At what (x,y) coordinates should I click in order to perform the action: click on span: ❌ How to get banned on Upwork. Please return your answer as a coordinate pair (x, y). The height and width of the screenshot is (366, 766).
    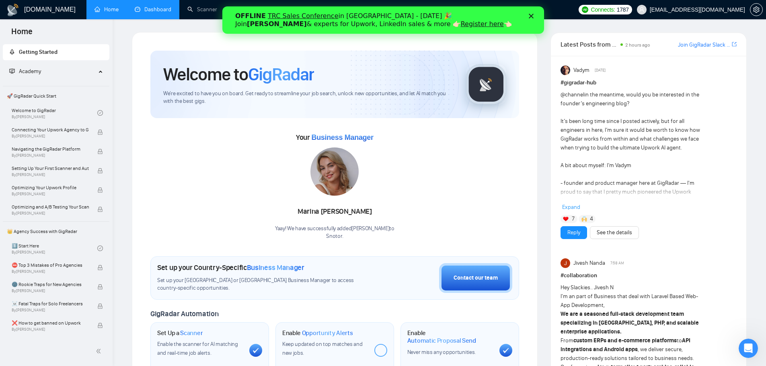
    Looking at the image, I should click on (50, 323).